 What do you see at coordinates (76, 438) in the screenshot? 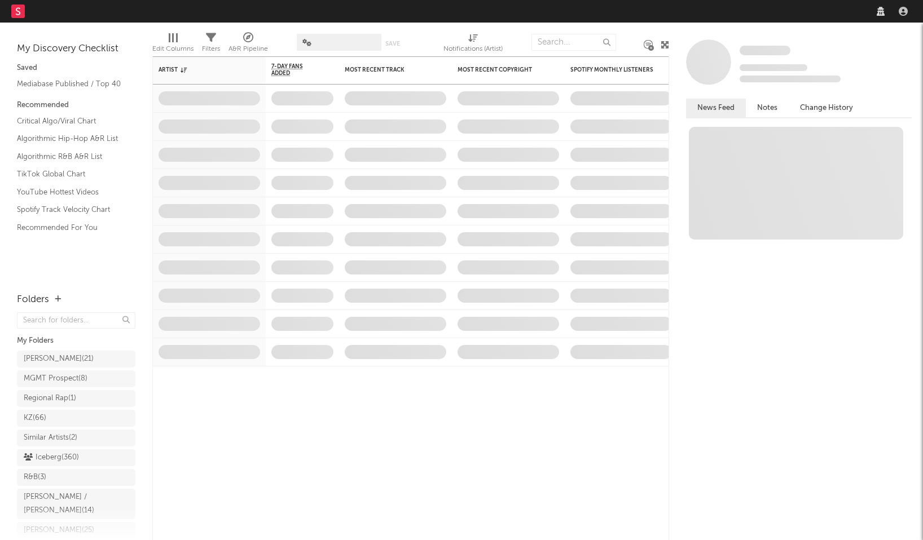
I see `a: Similar Artists(2)` at bounding box center [76, 438].